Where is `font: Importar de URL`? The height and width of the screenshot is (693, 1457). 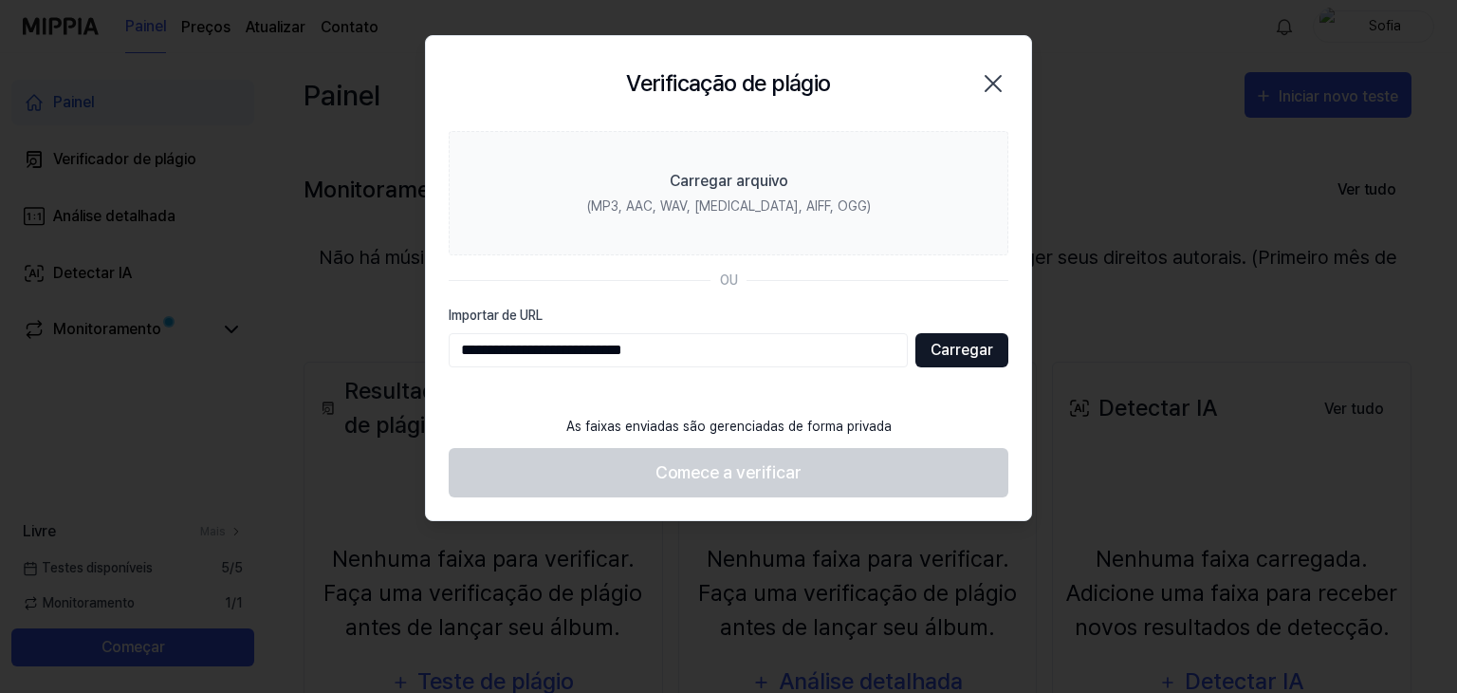 font: Importar de URL is located at coordinates (495, 315).